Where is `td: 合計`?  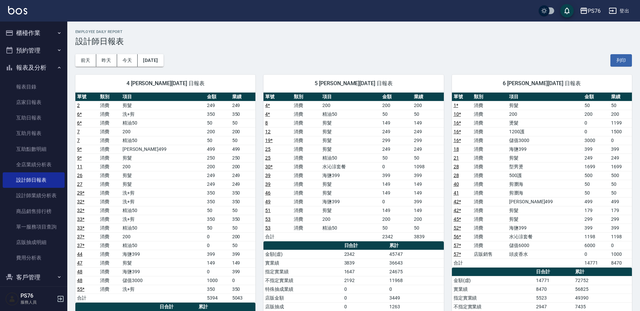 td: 合計 is located at coordinates (277, 236).